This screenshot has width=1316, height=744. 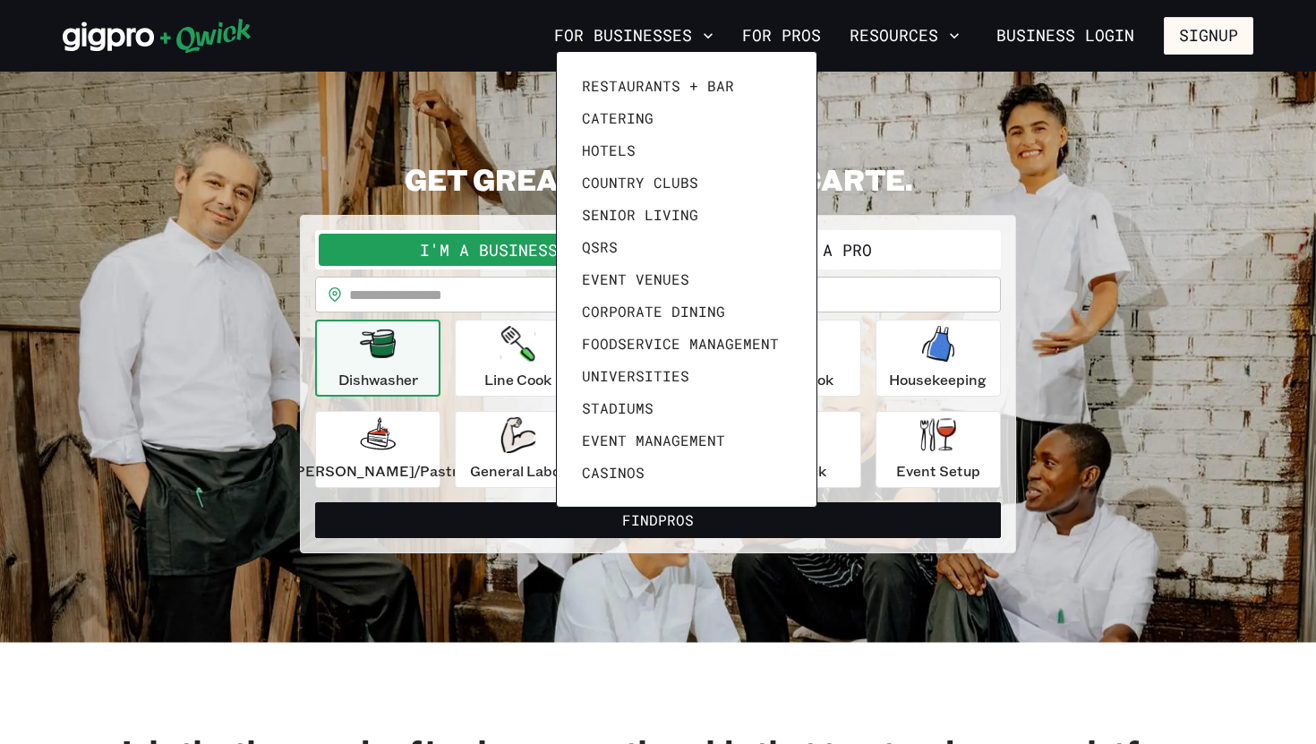 I want to click on span: Country Clubs, so click(x=640, y=183).